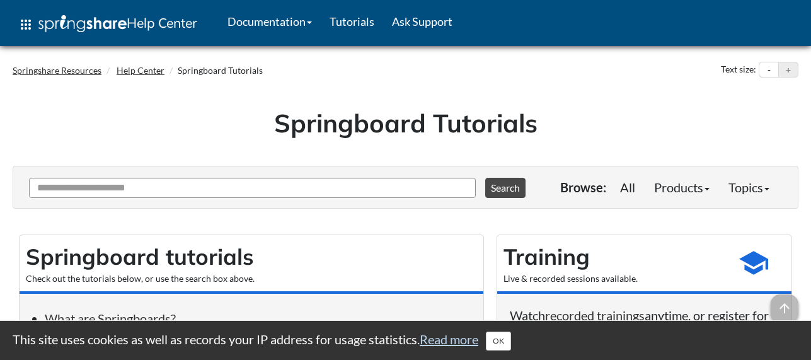 The image size is (811, 360). Describe the element at coordinates (612, 278) in the screenshot. I see `div: Live & recorded sessions available.` at that location.